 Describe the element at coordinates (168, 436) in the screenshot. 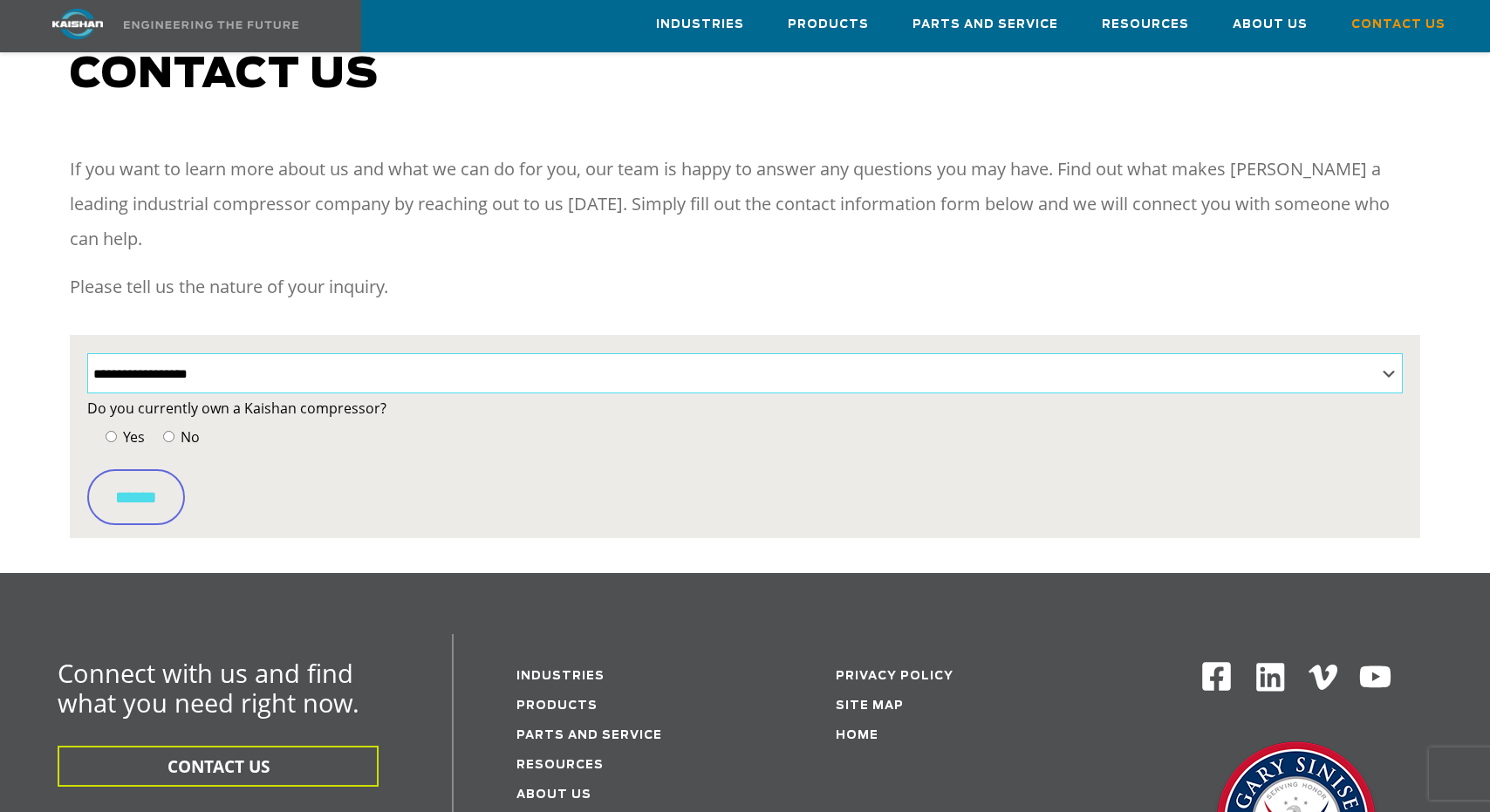

I see `input: No` at that location.